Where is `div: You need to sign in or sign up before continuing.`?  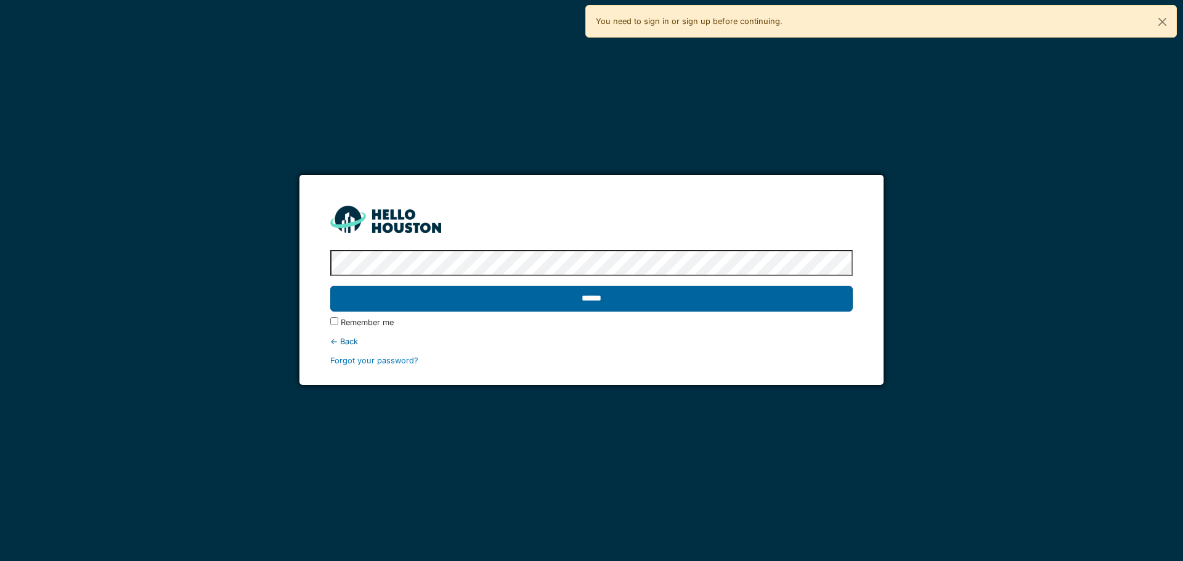
div: You need to sign in or sign up before continuing. is located at coordinates (881, 21).